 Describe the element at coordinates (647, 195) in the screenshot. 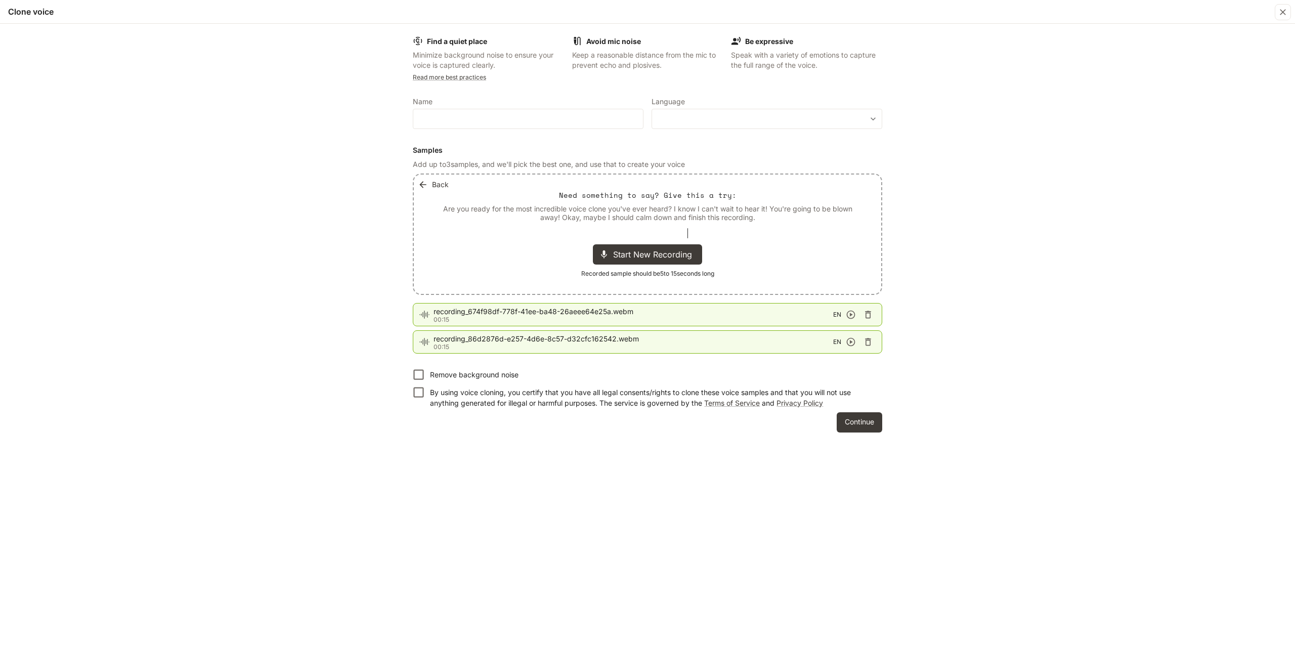

I see `p: Need something to say? Give this a try:` at that location.